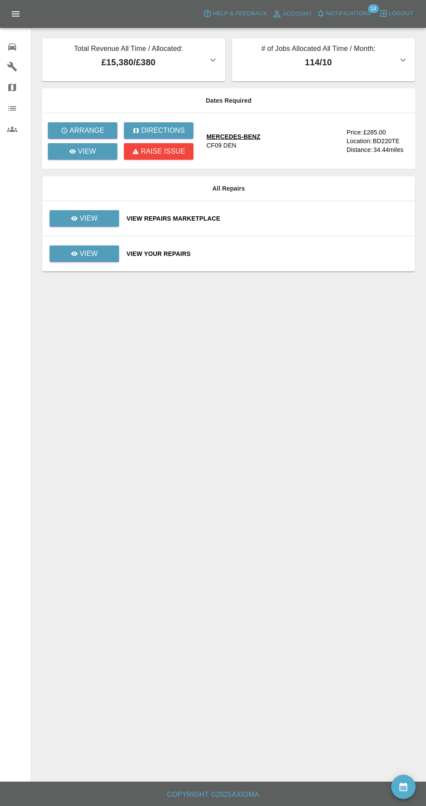  I want to click on span: Account, so click(298, 14).